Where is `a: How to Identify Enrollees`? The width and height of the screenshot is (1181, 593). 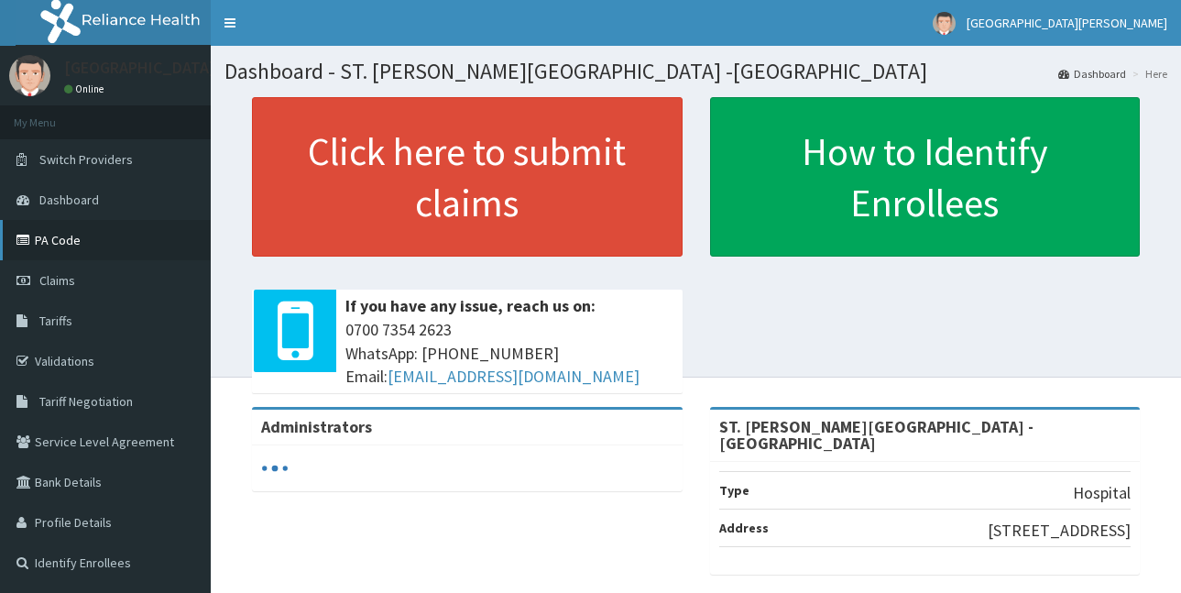
a: How to Identify Enrollees is located at coordinates (926, 177).